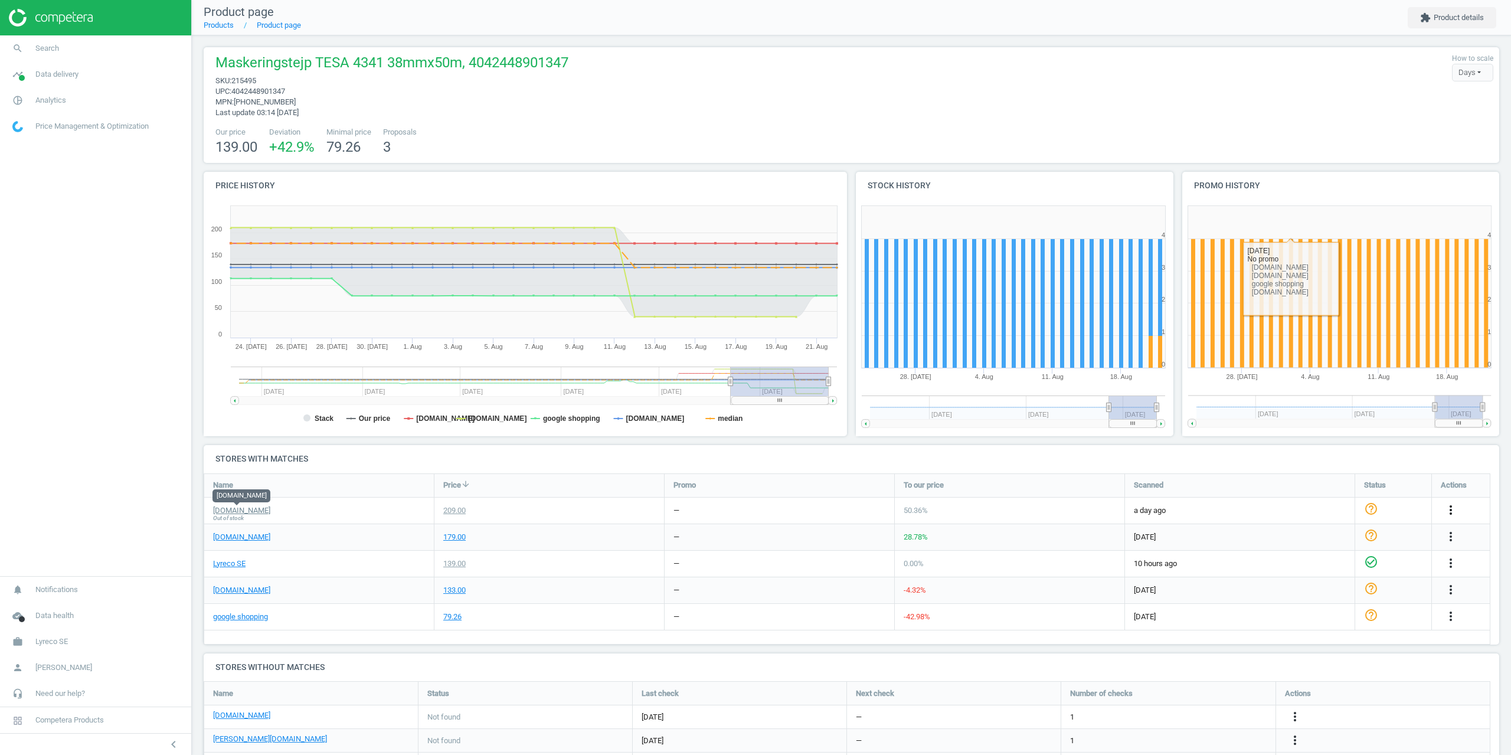 This screenshot has height=755, width=1511. I want to click on div: 179.00, so click(455, 537).